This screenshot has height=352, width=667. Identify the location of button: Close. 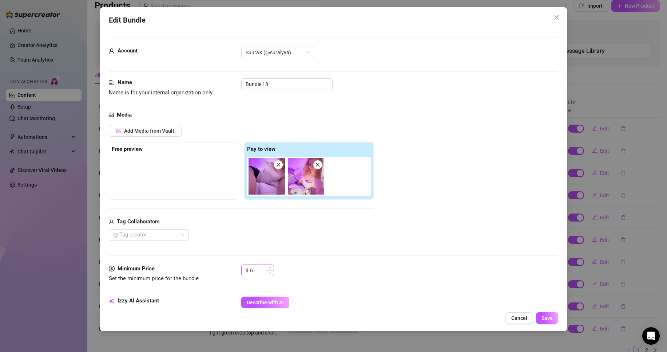
(557, 17).